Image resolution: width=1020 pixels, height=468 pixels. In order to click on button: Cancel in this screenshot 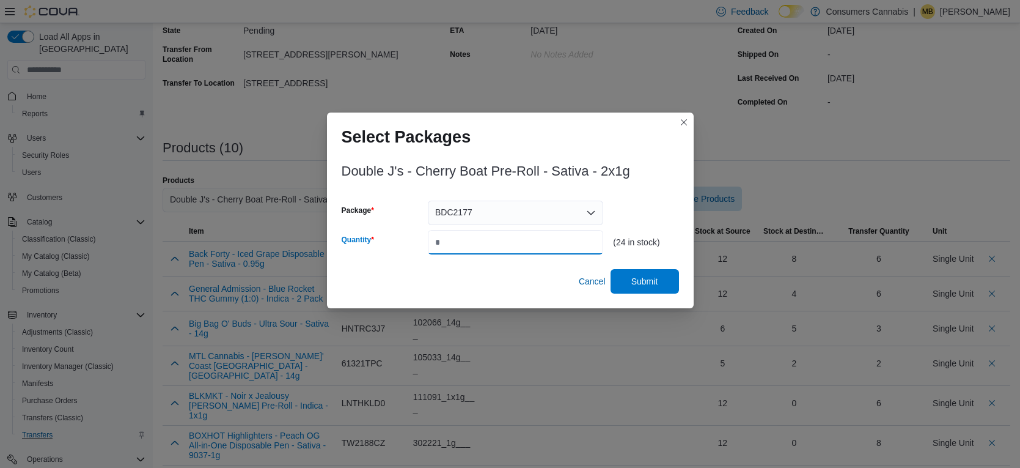, I will do `click(592, 281)`.